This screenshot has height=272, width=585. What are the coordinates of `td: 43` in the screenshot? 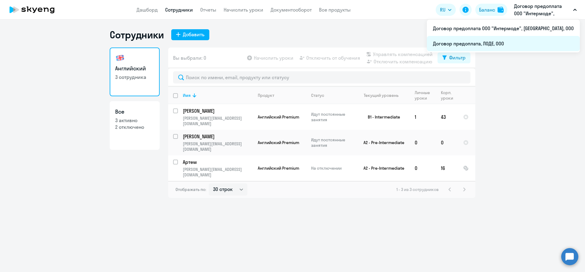 It's located at (447, 117).